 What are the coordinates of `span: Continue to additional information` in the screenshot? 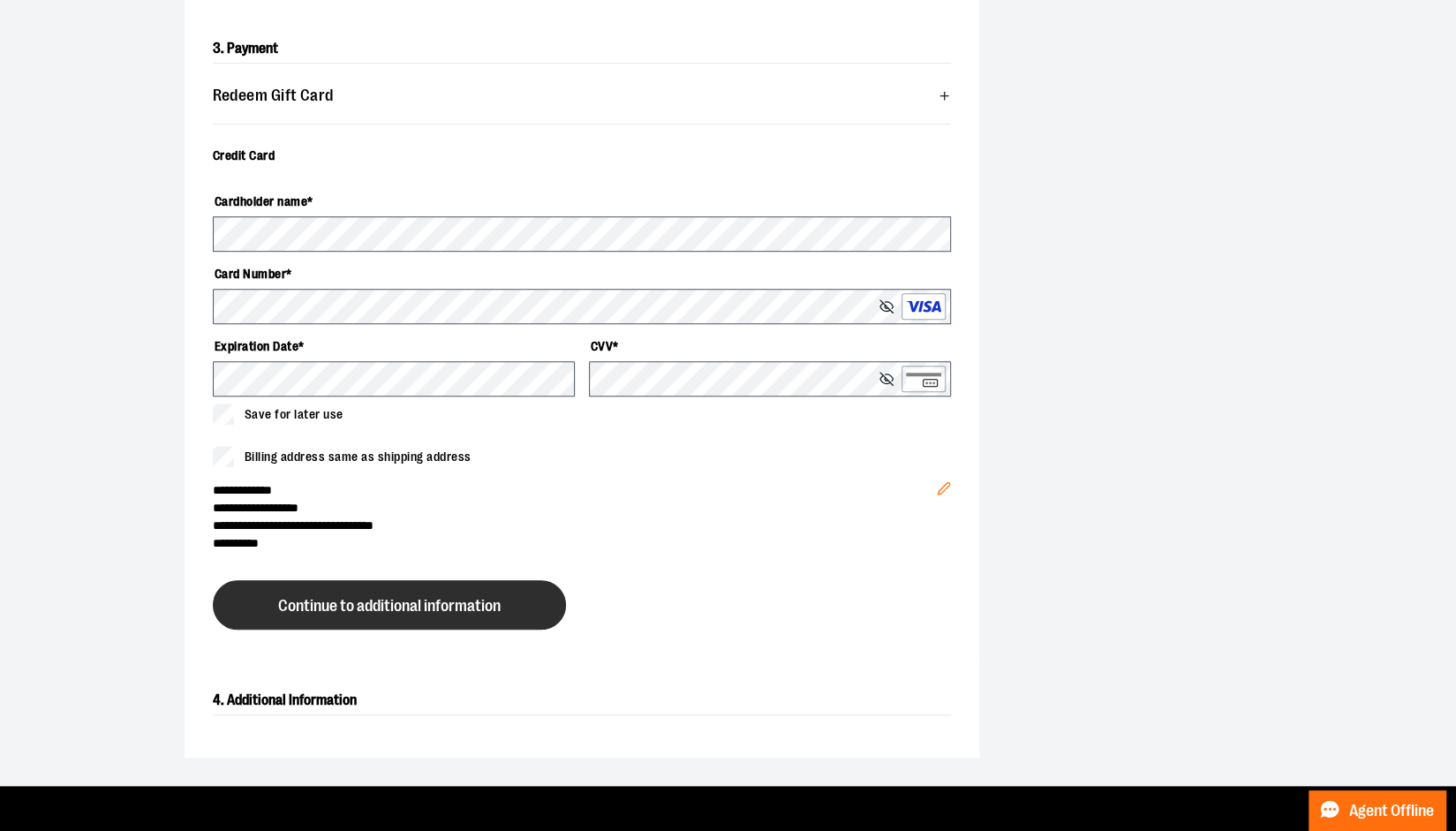 It's located at (389, 606).